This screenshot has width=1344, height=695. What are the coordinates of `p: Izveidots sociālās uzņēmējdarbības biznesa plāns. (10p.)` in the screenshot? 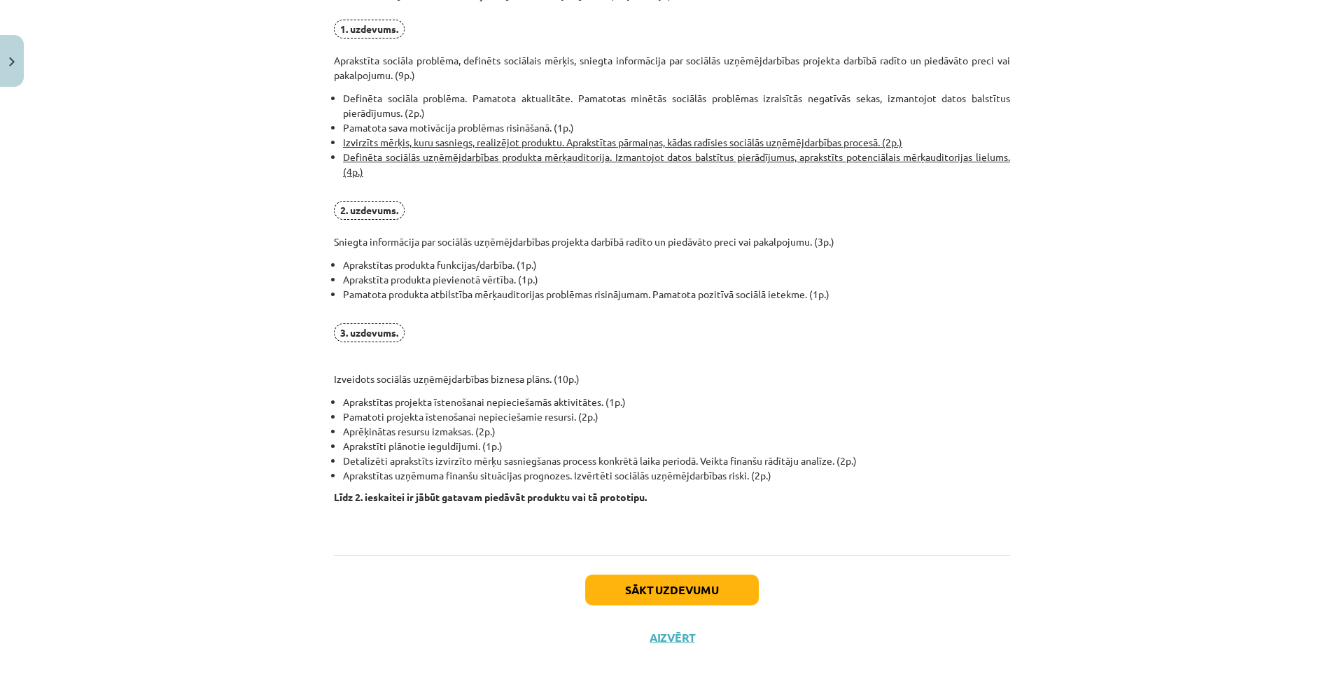 It's located at (672, 355).